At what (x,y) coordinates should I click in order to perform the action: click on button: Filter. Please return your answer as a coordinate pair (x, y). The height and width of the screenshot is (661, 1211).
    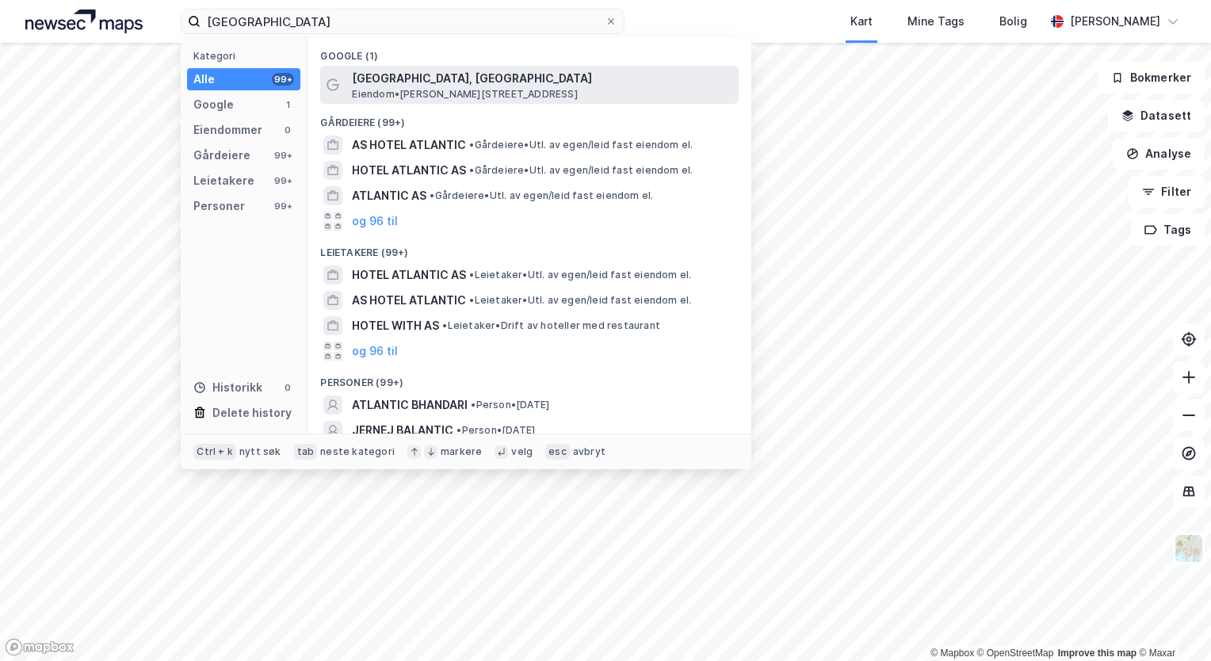
    Looking at the image, I should click on (1167, 192).